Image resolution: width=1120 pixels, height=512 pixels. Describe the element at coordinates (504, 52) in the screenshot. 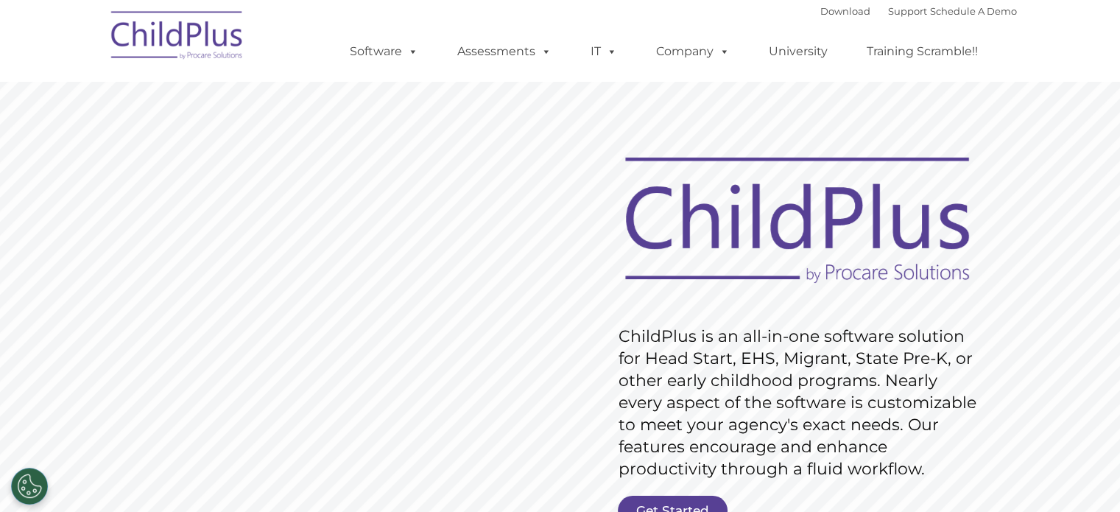

I see `a: Assessments` at that location.